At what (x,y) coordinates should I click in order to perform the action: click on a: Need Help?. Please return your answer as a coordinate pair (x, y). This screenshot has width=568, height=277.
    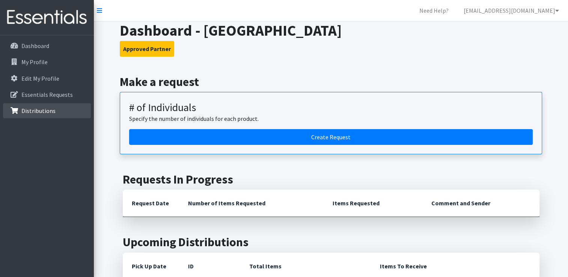
    Looking at the image, I should click on (434, 11).